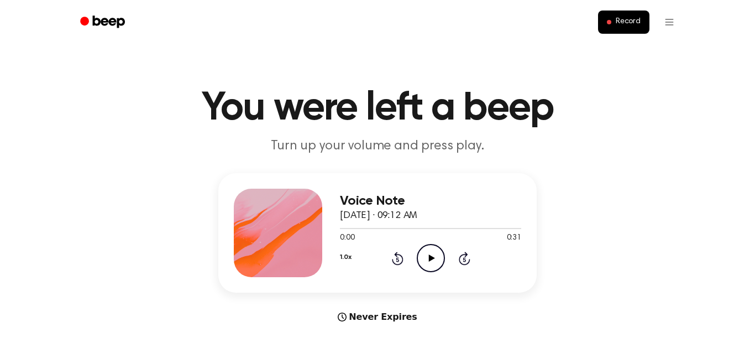 The image size is (755, 358). Describe the element at coordinates (431, 201) in the screenshot. I see `h3: Voice Note` at that location.